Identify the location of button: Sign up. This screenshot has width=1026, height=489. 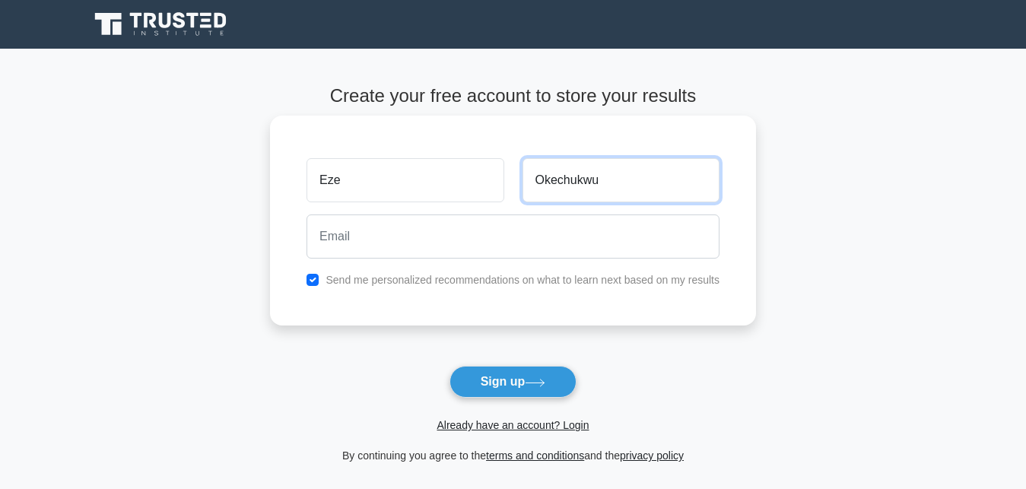
(514, 382).